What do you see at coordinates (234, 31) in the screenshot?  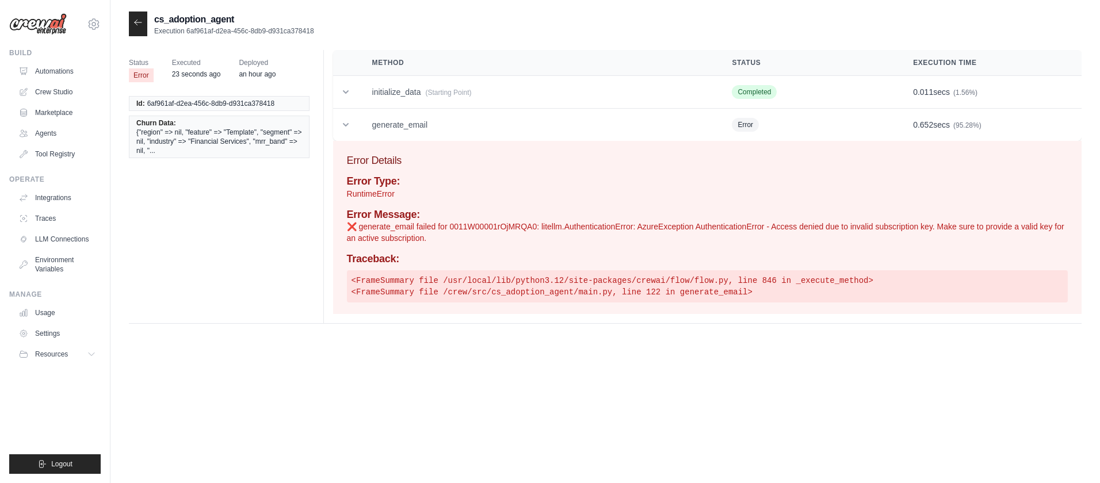 I see `p: Execution 6af961af-d2ea-456c-8db9-d931ca378418` at bounding box center [234, 31].